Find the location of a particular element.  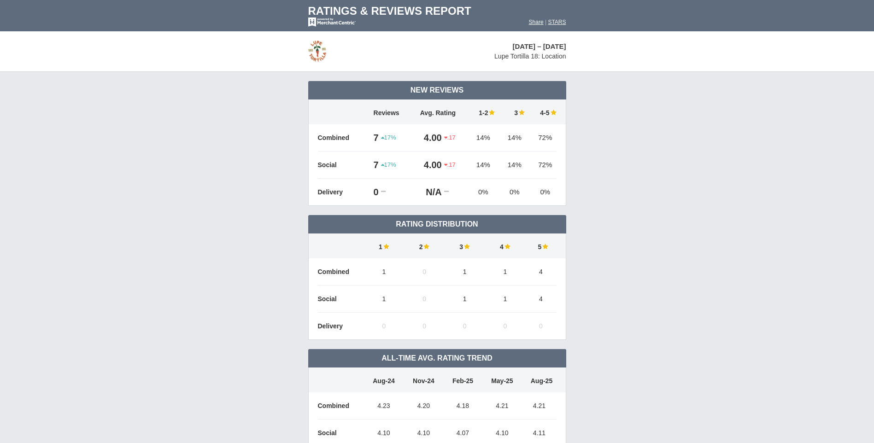

td: 4.20 is located at coordinates (423, 406).